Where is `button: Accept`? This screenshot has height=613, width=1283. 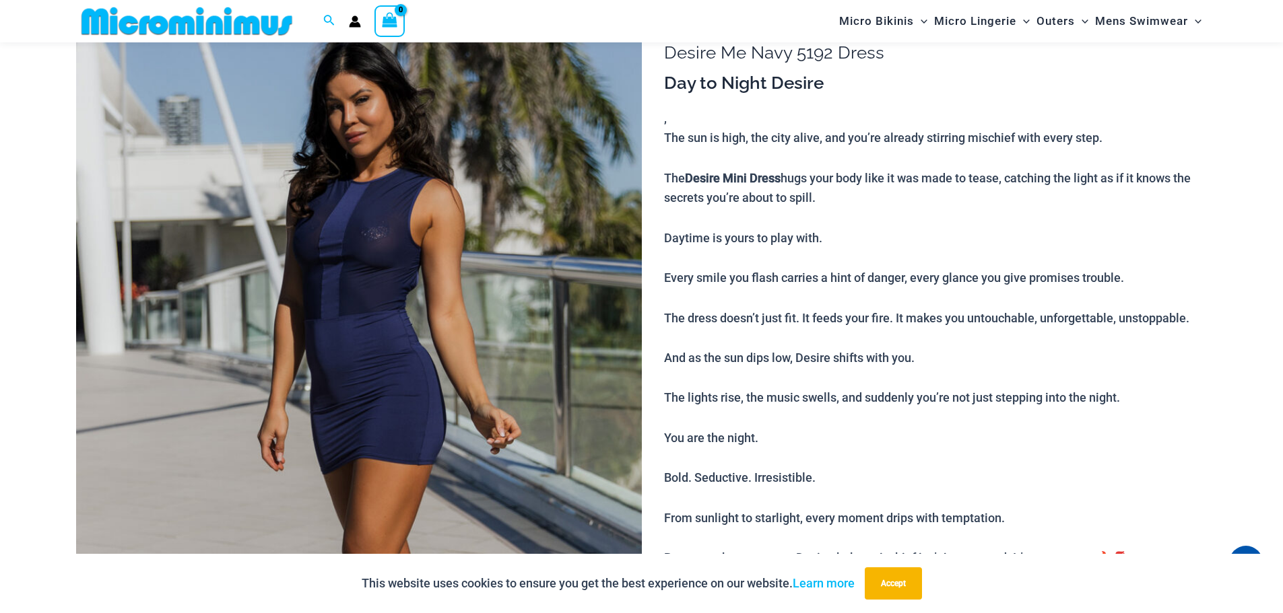 button: Accept is located at coordinates (893, 584).